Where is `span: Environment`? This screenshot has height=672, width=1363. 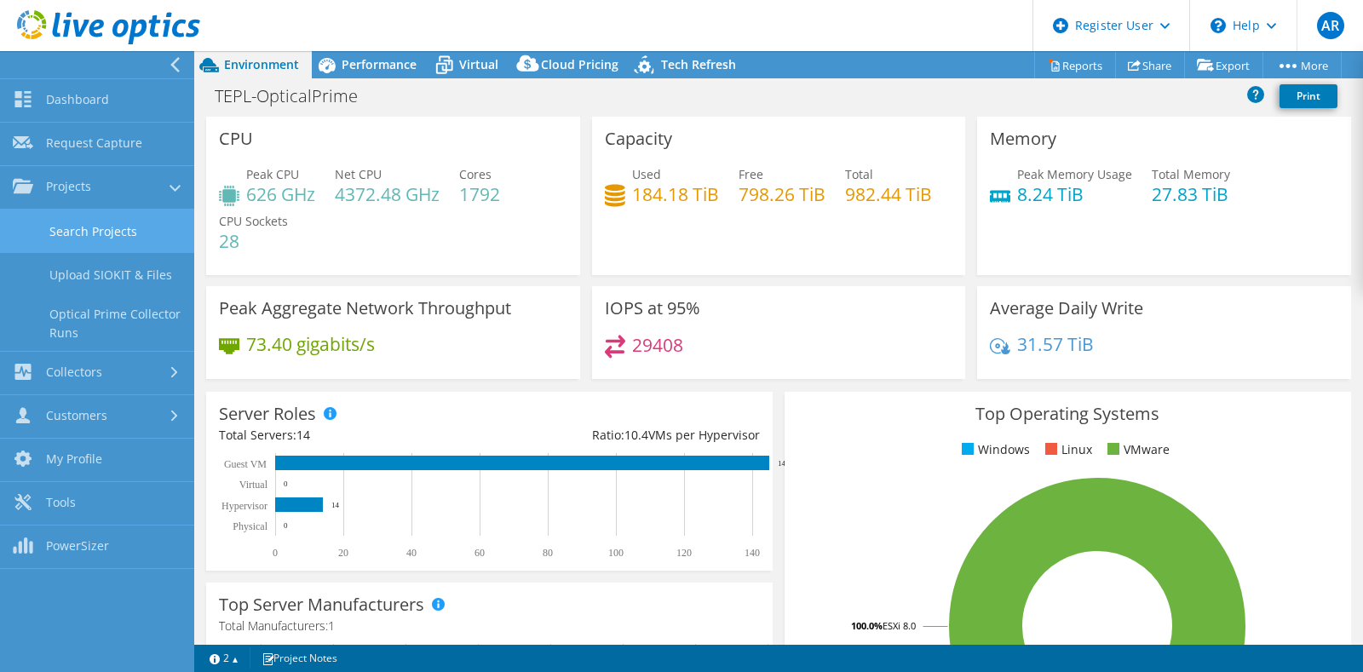
span: Environment is located at coordinates (262, 64).